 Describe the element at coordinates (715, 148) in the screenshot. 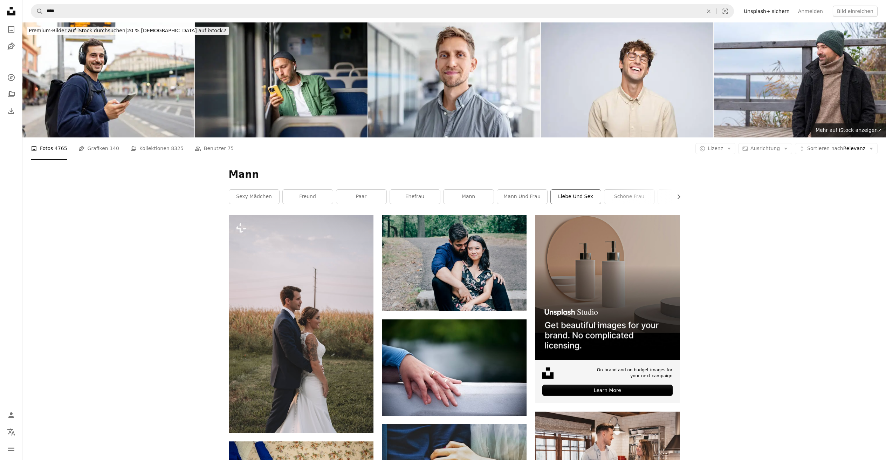

I see `span: Lizenz` at that location.